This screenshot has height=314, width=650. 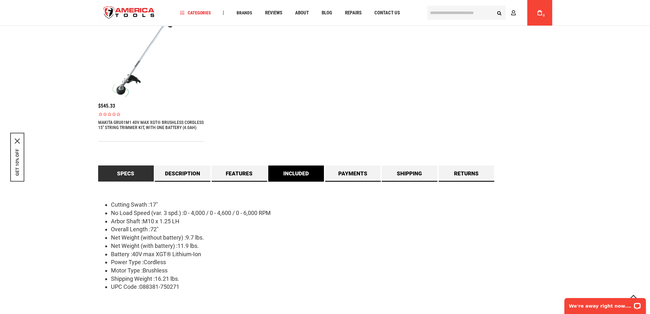 What do you see at coordinates (107, 106) in the screenshot?
I see `span: $545.33` at bounding box center [107, 106].